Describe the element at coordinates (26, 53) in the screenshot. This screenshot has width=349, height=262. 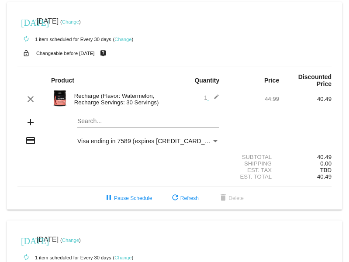
I see `mat-icon: lock_open` at that location.